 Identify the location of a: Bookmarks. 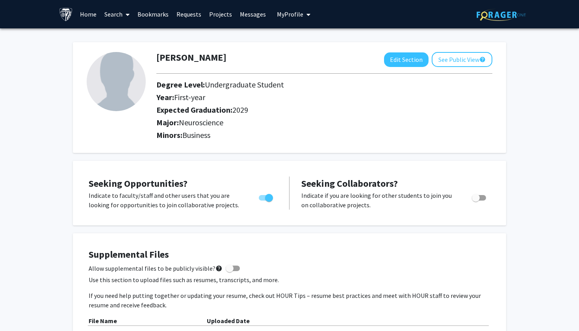
(153, 14).